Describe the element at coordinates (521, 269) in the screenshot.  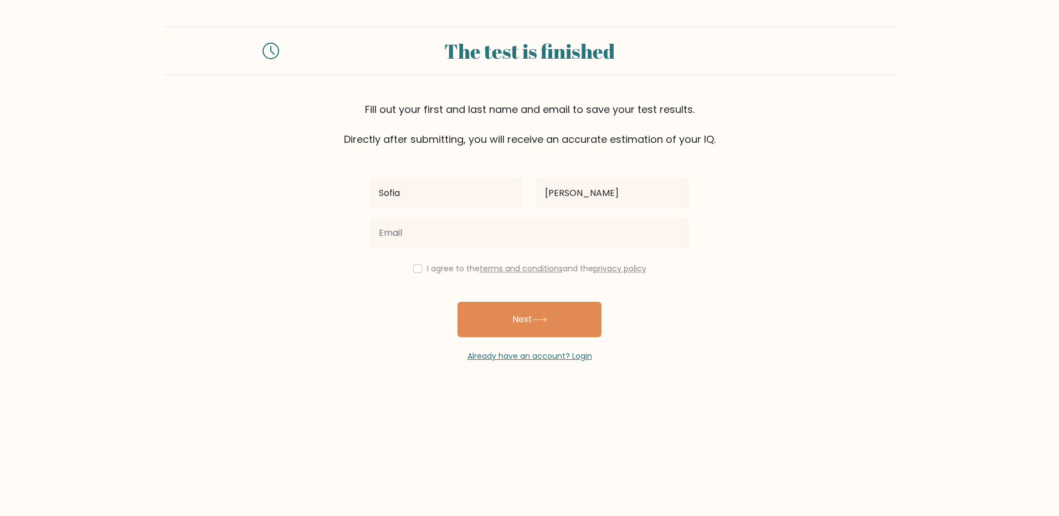
I see `a: terms and conditions` at that location.